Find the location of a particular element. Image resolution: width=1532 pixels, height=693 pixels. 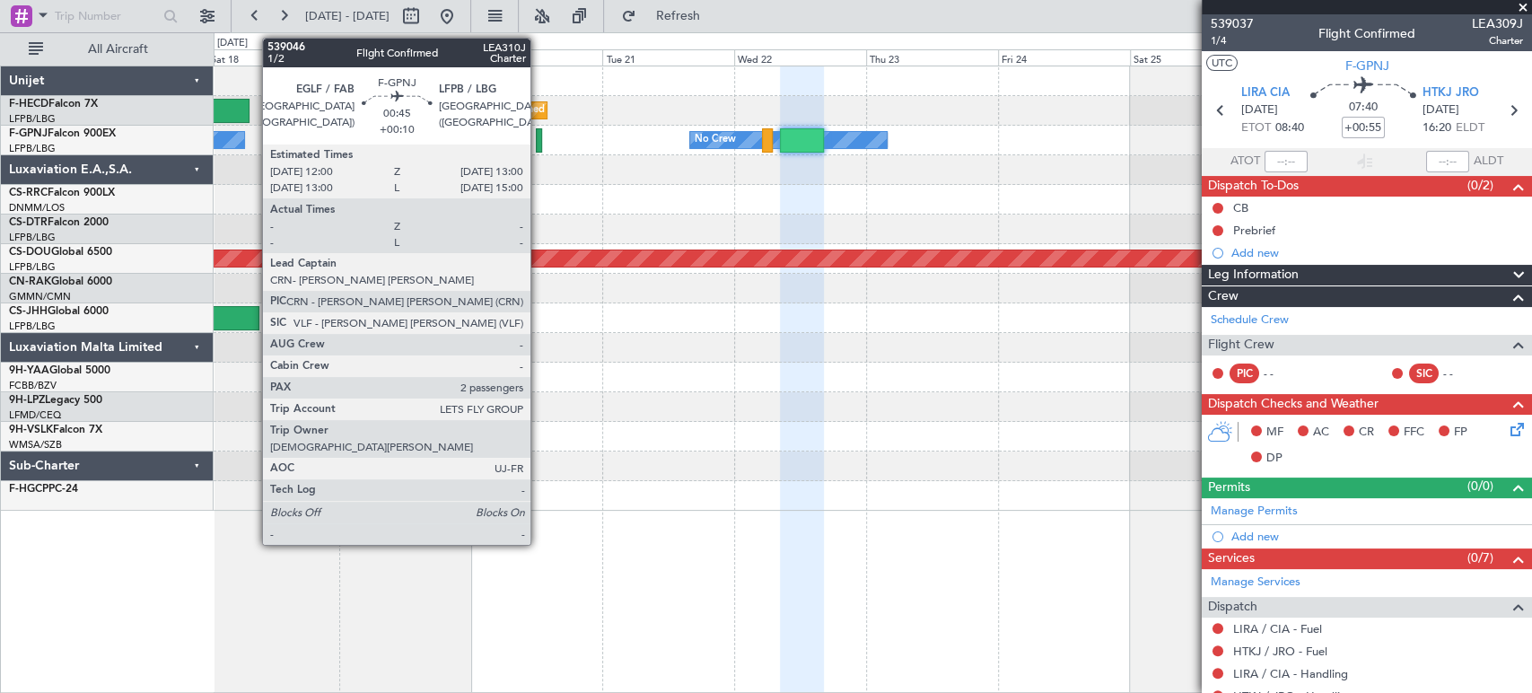

span: 07:40 is located at coordinates (1363, 108).